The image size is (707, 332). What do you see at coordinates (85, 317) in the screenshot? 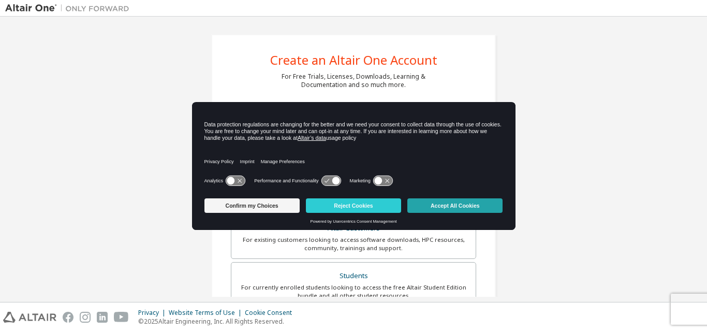
I see `img: instagram.svg` at bounding box center [85, 317].